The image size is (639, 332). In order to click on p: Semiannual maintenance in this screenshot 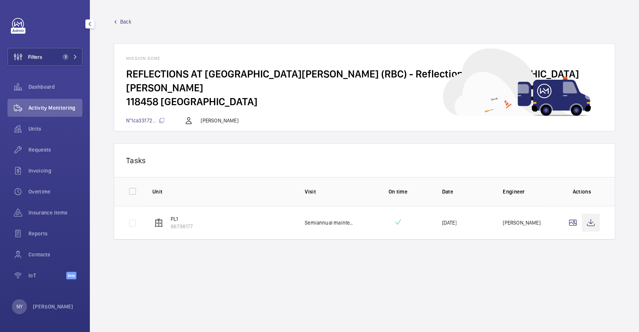, I will do `click(329, 223)`.